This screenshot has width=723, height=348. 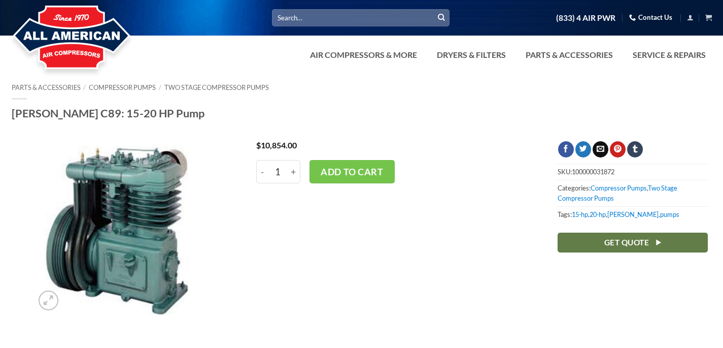 I want to click on a: Service & Repairs, so click(x=669, y=55).